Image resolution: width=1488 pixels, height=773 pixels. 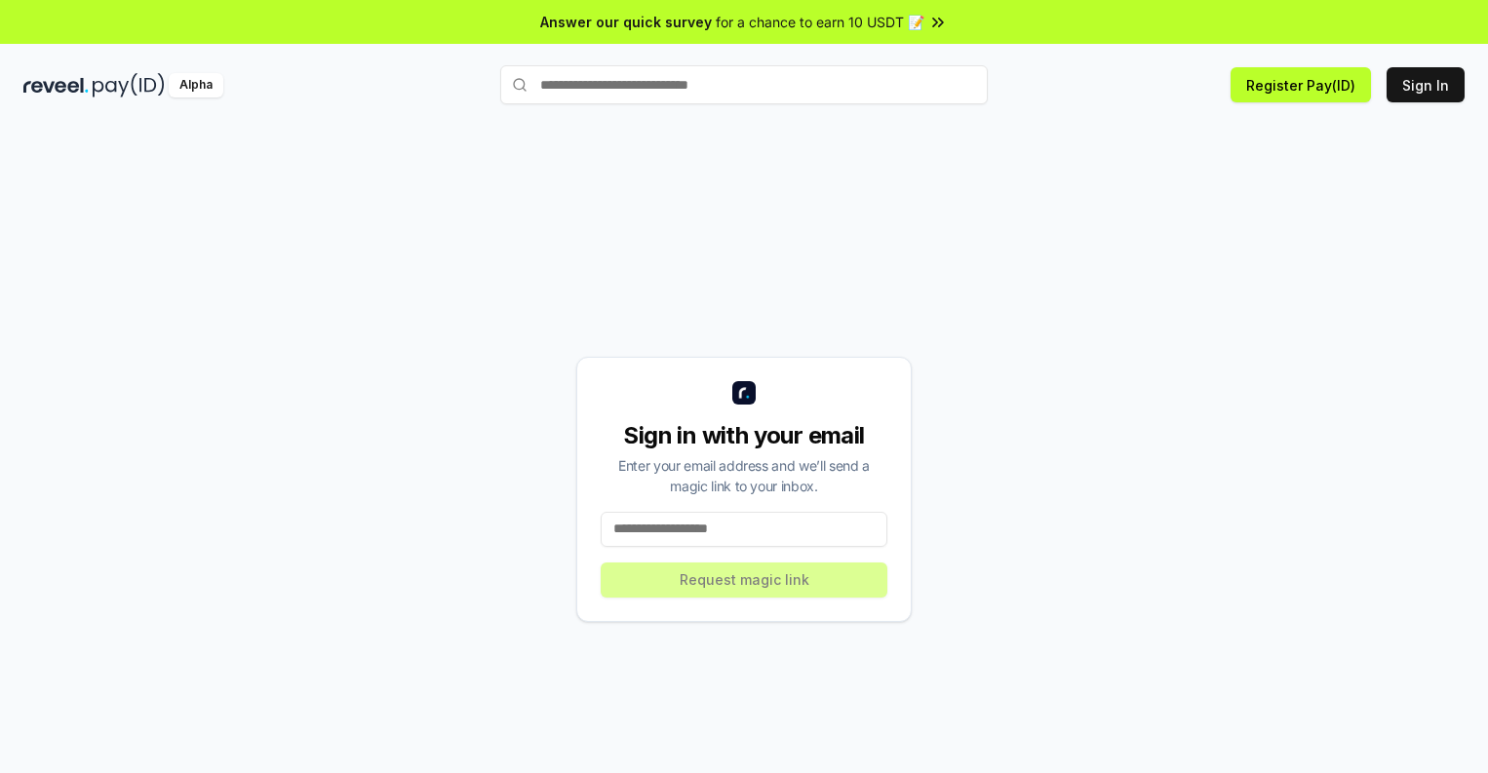 What do you see at coordinates (626, 21) in the screenshot?
I see `span: Answer our quick survey` at bounding box center [626, 21].